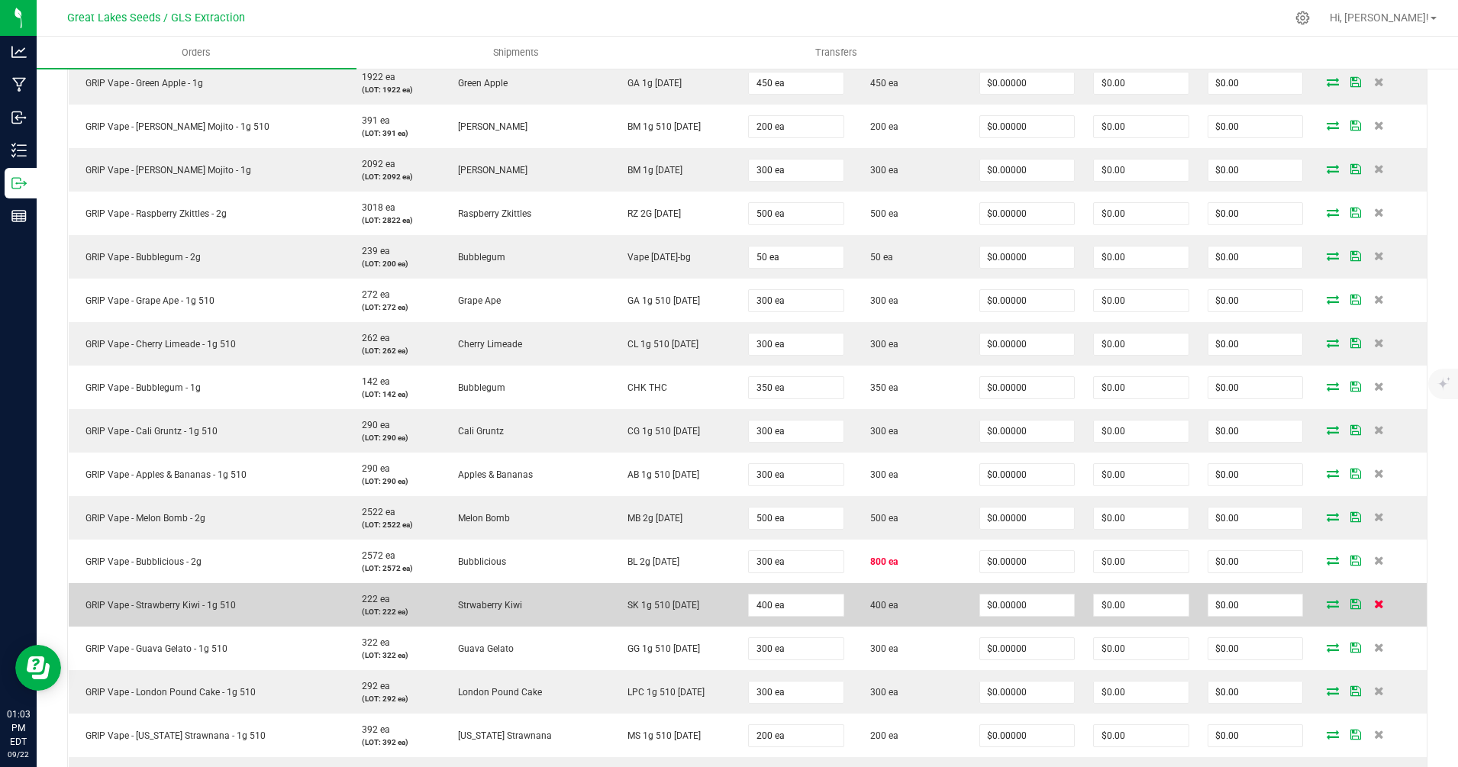  What do you see at coordinates (18, 754) in the screenshot?
I see `p: 09/22` at bounding box center [18, 754].